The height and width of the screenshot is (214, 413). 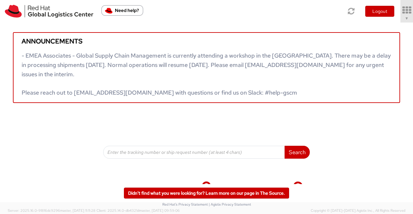 What do you see at coordinates (206, 68) in the screenshot?
I see `a: Announcements - EMEA Associates - Global Supply Chain Management is currently attending a worksho...` at bounding box center [206, 68].